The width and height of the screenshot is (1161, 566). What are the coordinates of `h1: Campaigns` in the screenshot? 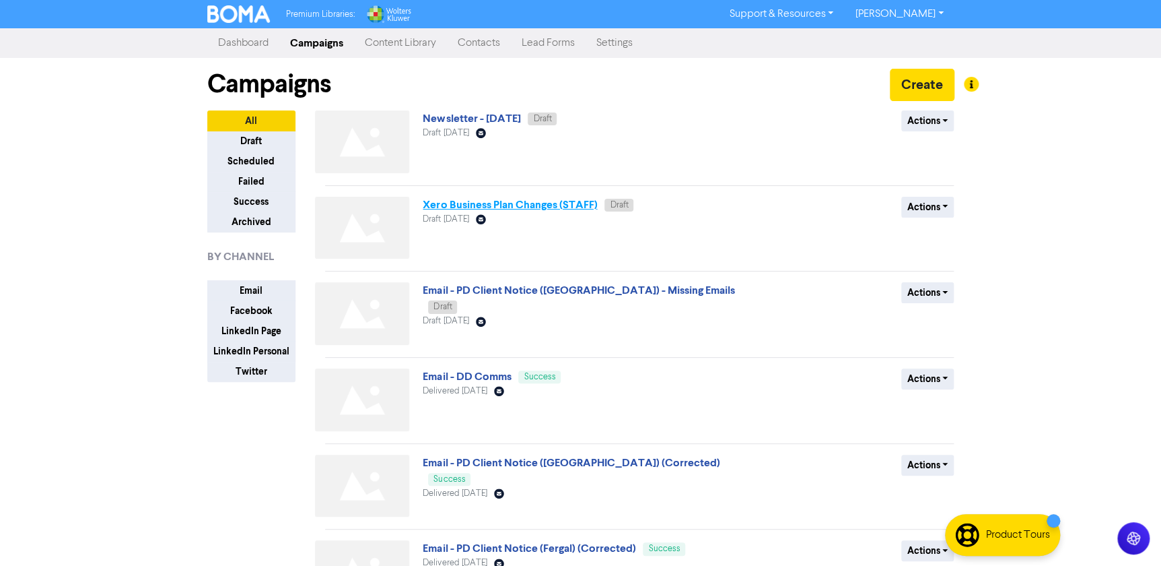 It's located at (269, 84).